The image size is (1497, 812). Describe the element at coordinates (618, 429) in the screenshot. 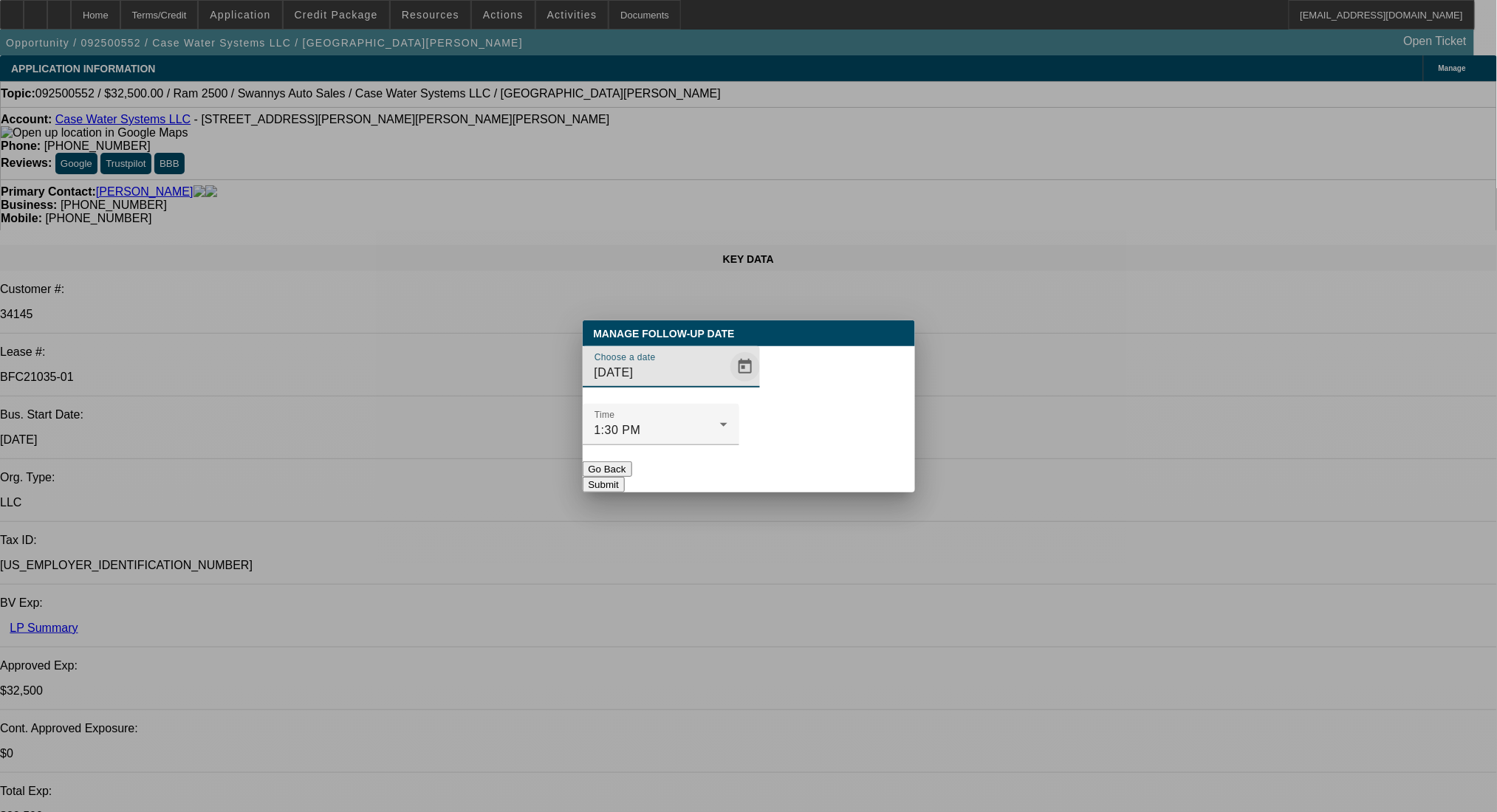

I see `span: 1:30 PM` at that location.